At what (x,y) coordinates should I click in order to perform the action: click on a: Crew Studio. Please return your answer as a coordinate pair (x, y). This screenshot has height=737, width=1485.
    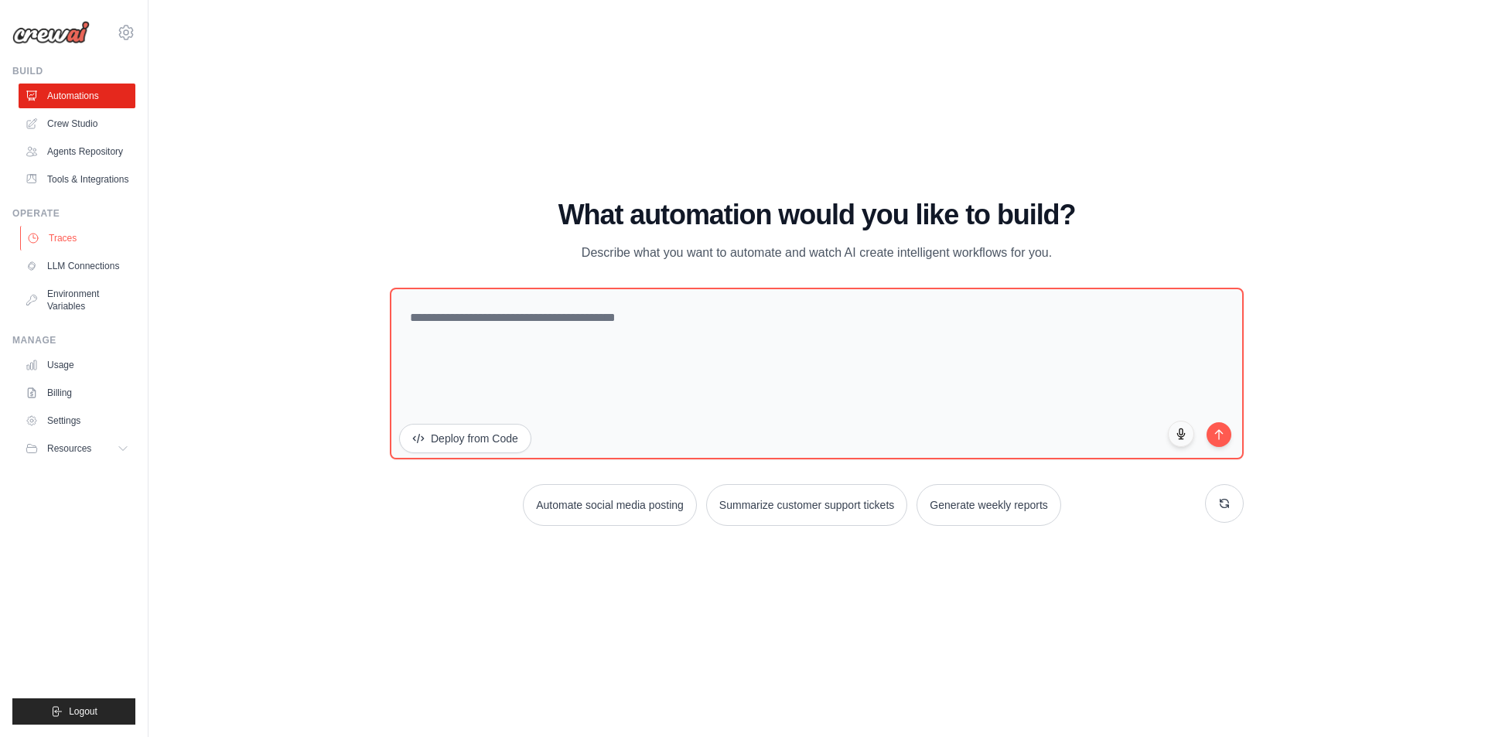
    Looking at the image, I should click on (77, 124).